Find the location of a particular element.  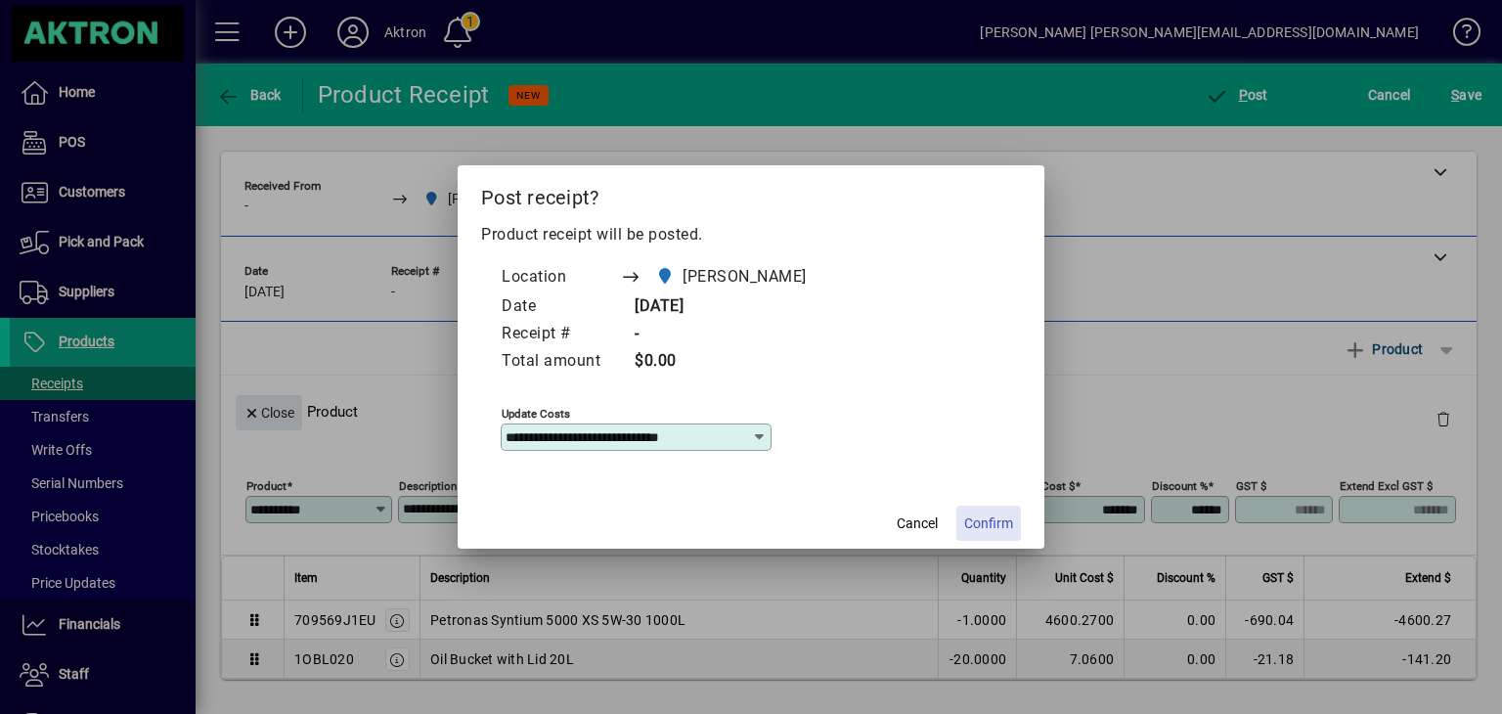

td: Total amount is located at coordinates (560, 362).